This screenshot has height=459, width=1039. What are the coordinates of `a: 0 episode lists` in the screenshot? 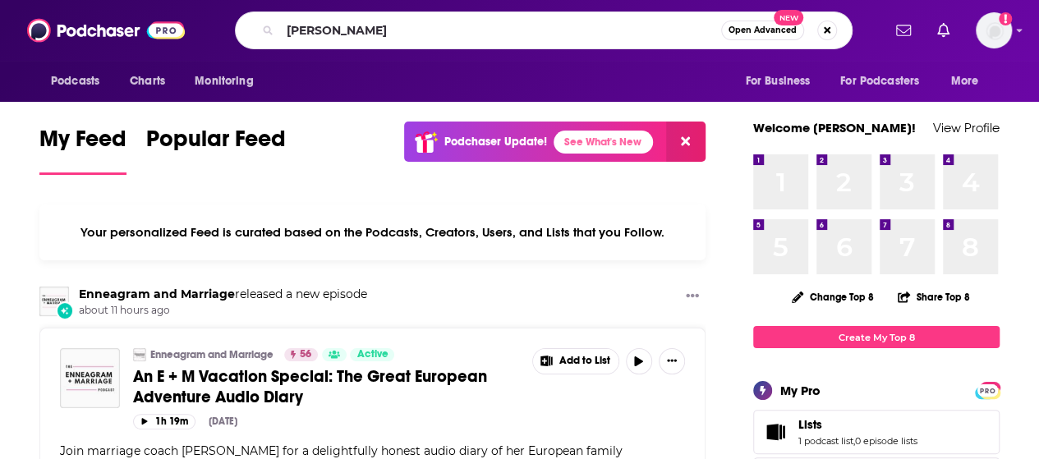 It's located at (886, 441).